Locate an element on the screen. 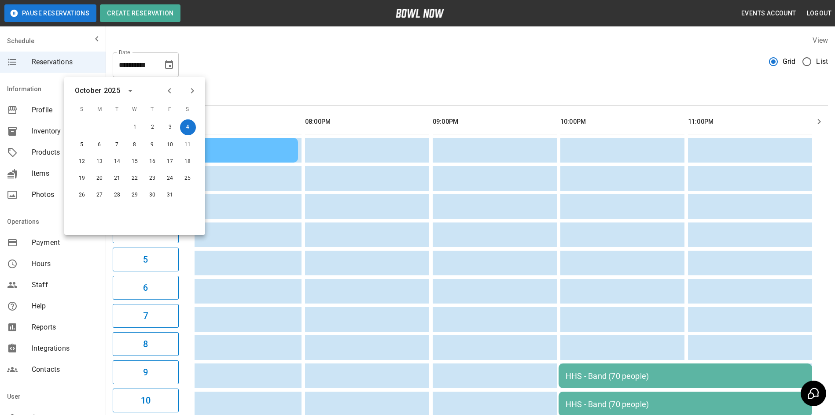 The height and width of the screenshot is (415, 835). label: View is located at coordinates (820, 40).